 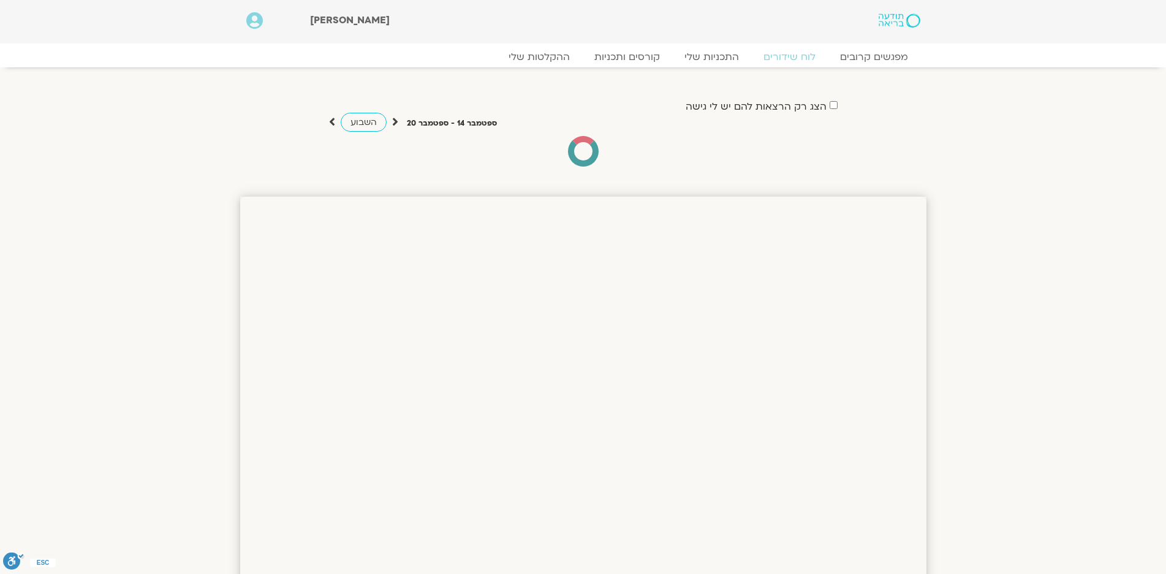 What do you see at coordinates (756, 107) in the screenshot?
I see `label: הצג רק הרצאות להם יש לי גישה` at bounding box center [756, 107].